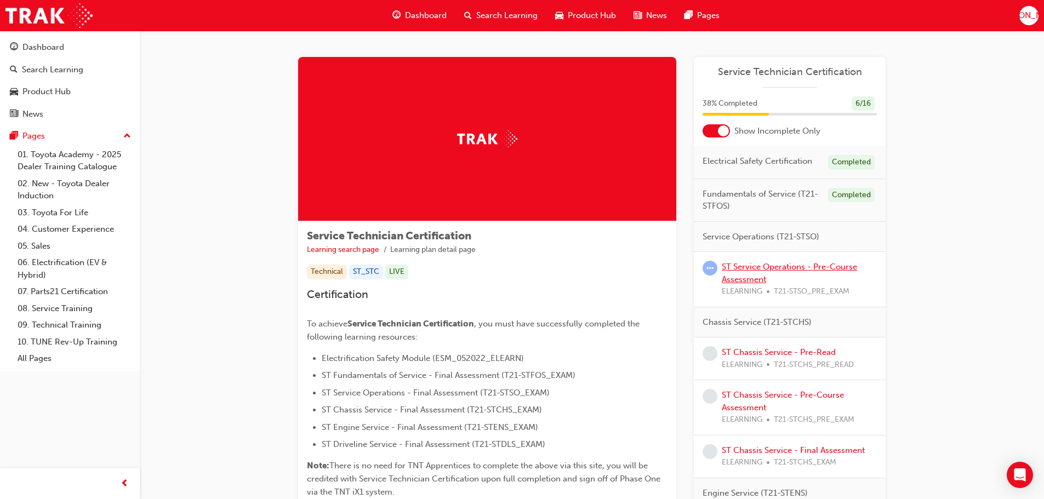  Describe the element at coordinates (74, 161) in the screenshot. I see `a: 01. Toyota Academy - 2025 Dealer Training Catalogue` at that location.